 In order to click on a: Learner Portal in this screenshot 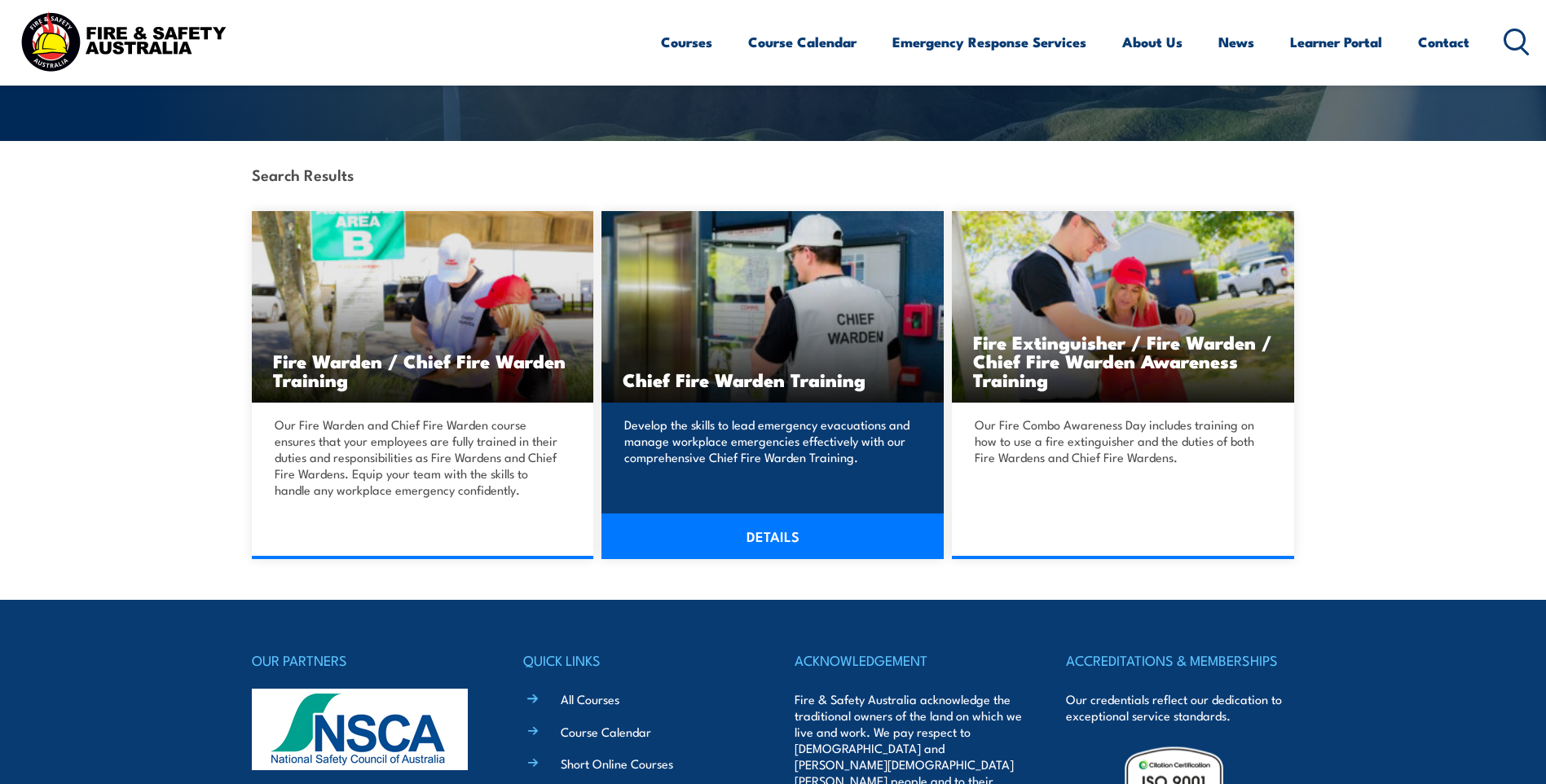, I will do `click(1335, 42)`.